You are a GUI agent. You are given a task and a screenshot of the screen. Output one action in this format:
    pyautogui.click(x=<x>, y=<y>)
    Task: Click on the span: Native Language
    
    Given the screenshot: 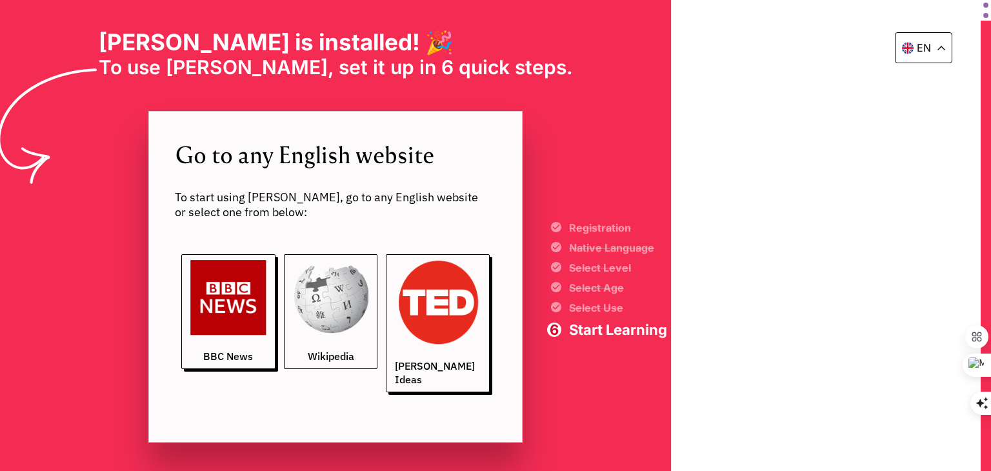 What is the action you would take?
    pyautogui.click(x=618, y=248)
    